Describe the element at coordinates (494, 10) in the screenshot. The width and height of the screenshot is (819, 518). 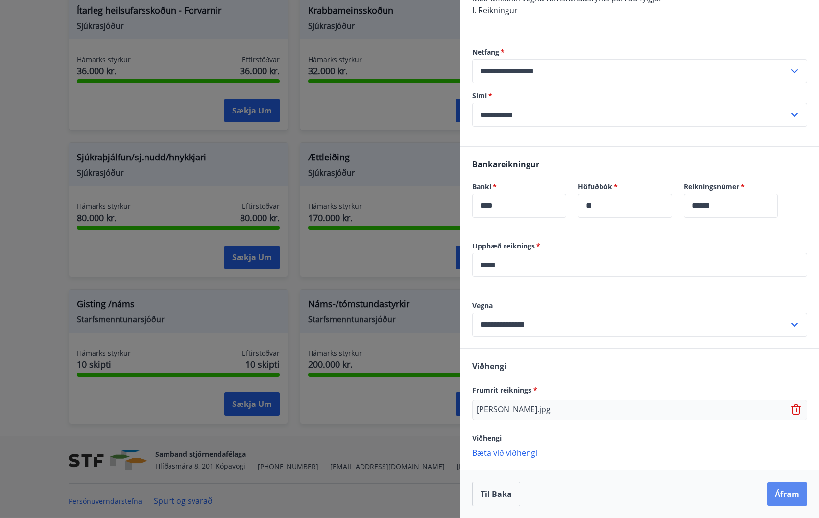
I see `span: I. Reikningur` at that location.